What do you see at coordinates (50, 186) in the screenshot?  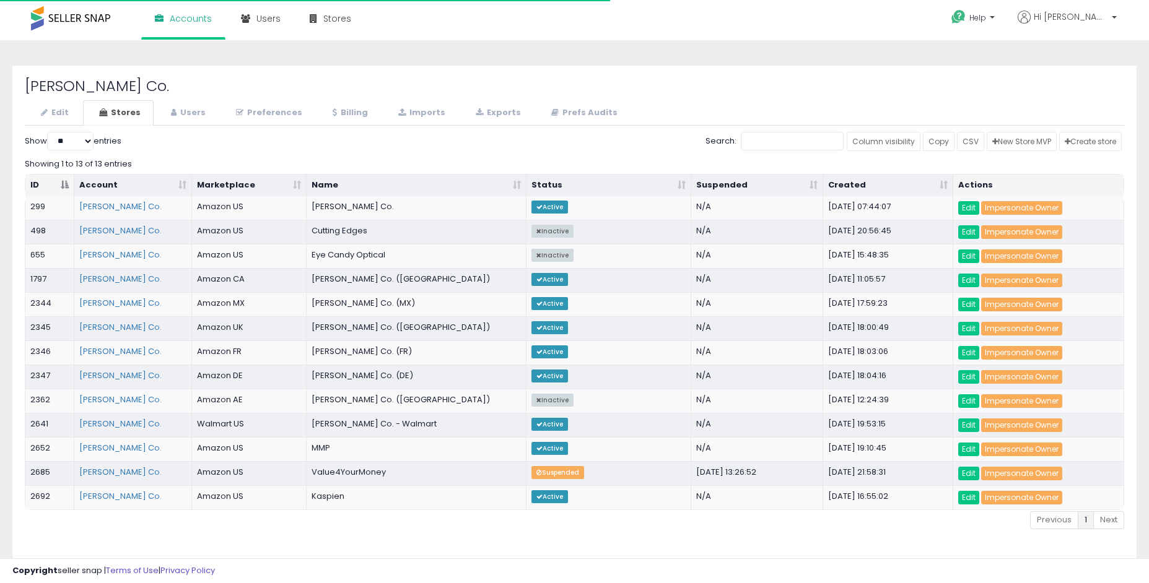 I see `th: ID: activate to sort column descending` at bounding box center [50, 186].